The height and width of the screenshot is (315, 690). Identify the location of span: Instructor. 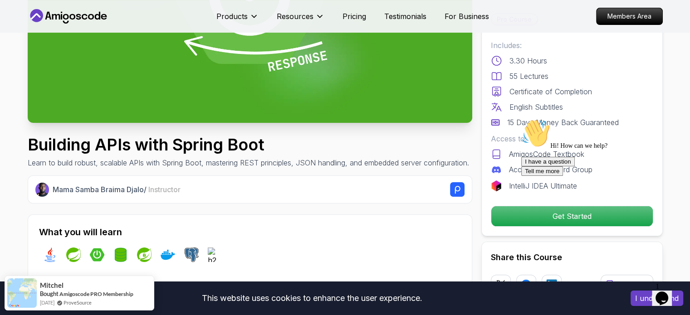
(164, 190).